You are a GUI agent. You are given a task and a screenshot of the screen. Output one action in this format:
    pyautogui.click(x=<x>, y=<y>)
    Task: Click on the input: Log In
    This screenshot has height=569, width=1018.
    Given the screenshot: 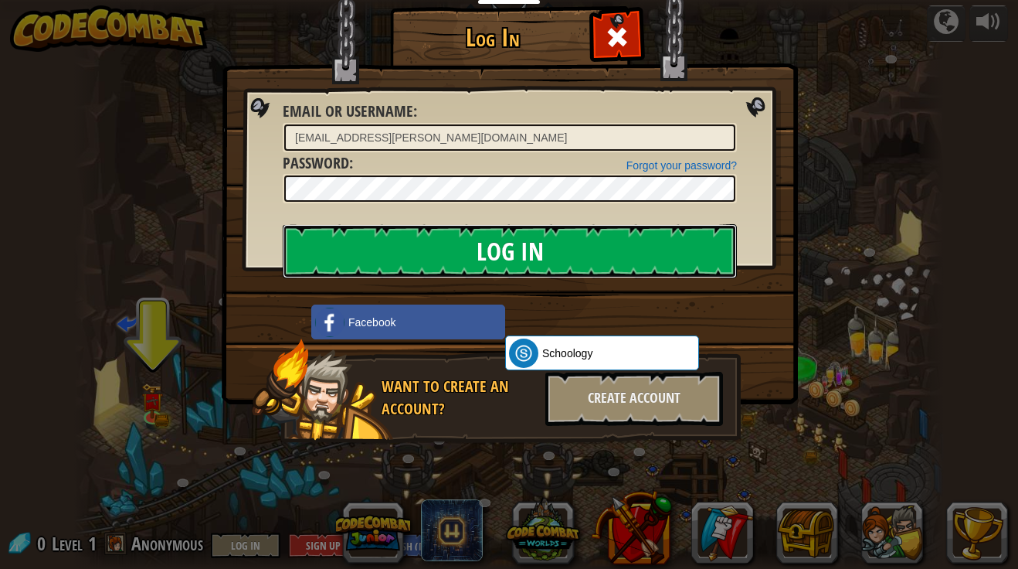 What is the action you would take?
    pyautogui.click(x=510, y=251)
    